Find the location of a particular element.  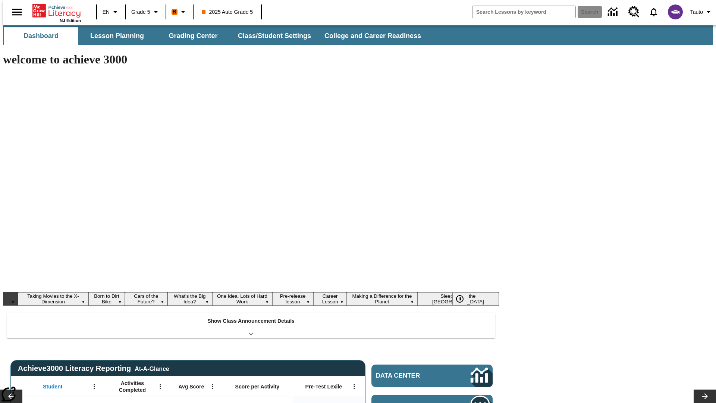

h1: welcome to achieve 3000 is located at coordinates (251, 59).